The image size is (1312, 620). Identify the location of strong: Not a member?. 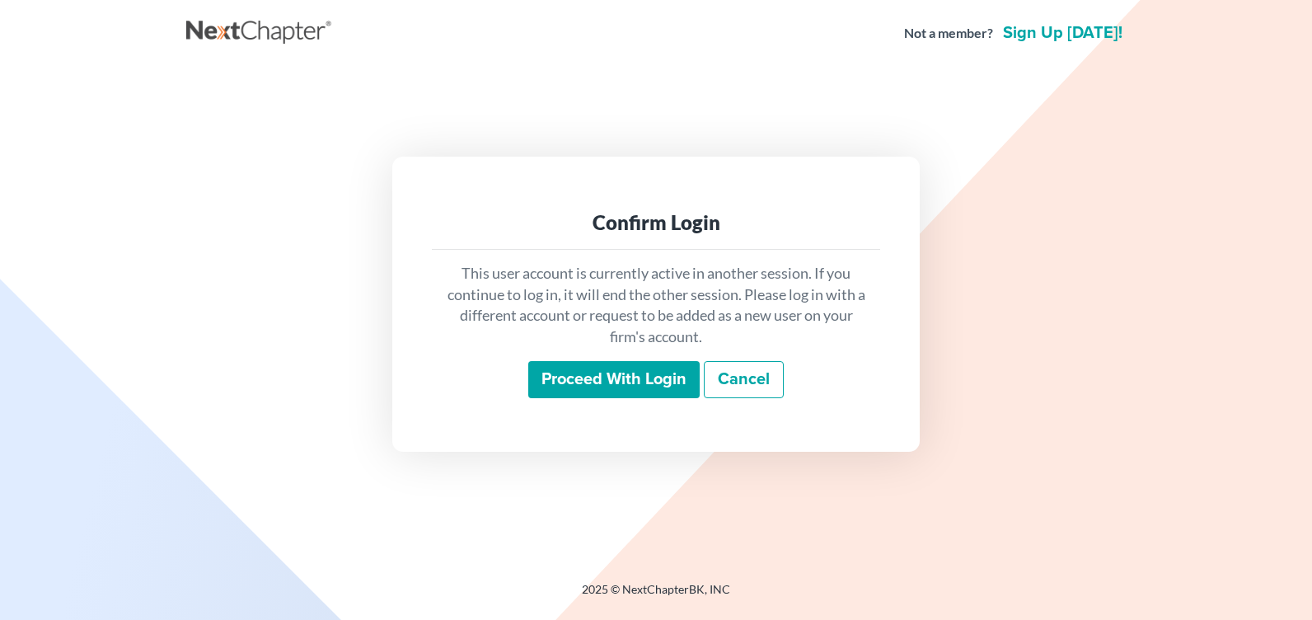
(948, 33).